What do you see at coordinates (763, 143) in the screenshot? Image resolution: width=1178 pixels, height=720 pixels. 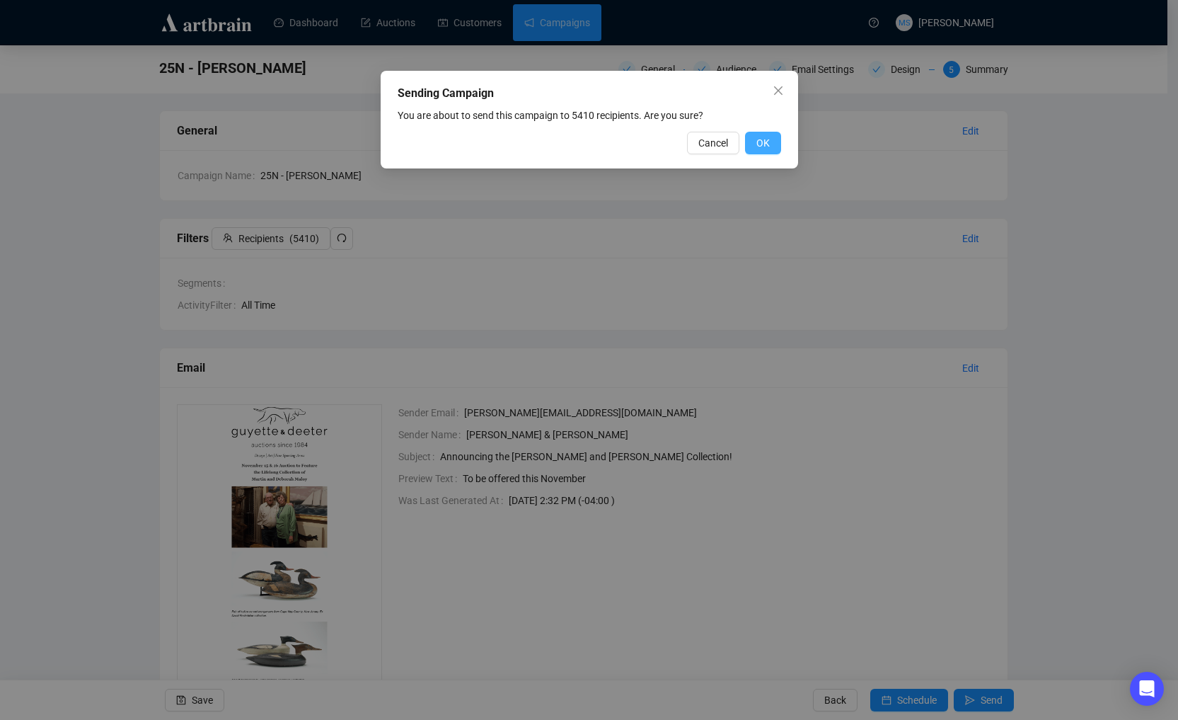 I see `button: OK` at bounding box center [763, 143].